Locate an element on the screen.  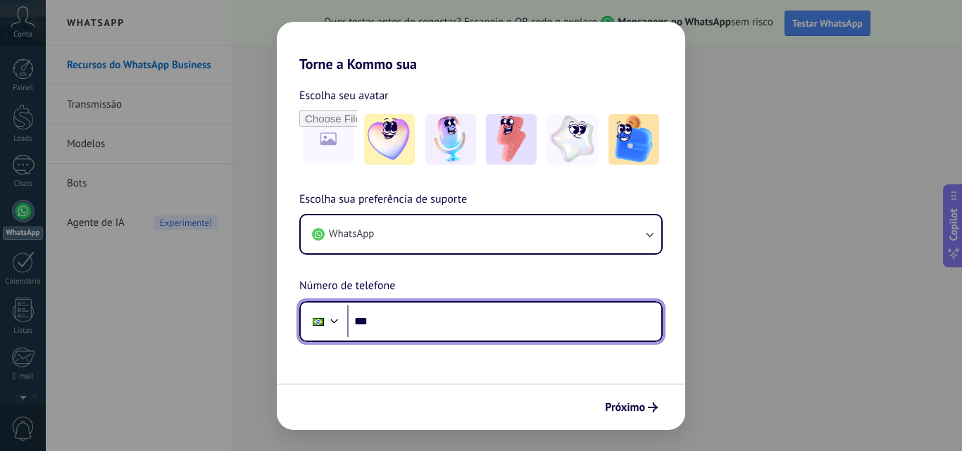
span: Escolha seu avatar is located at coordinates (344, 96).